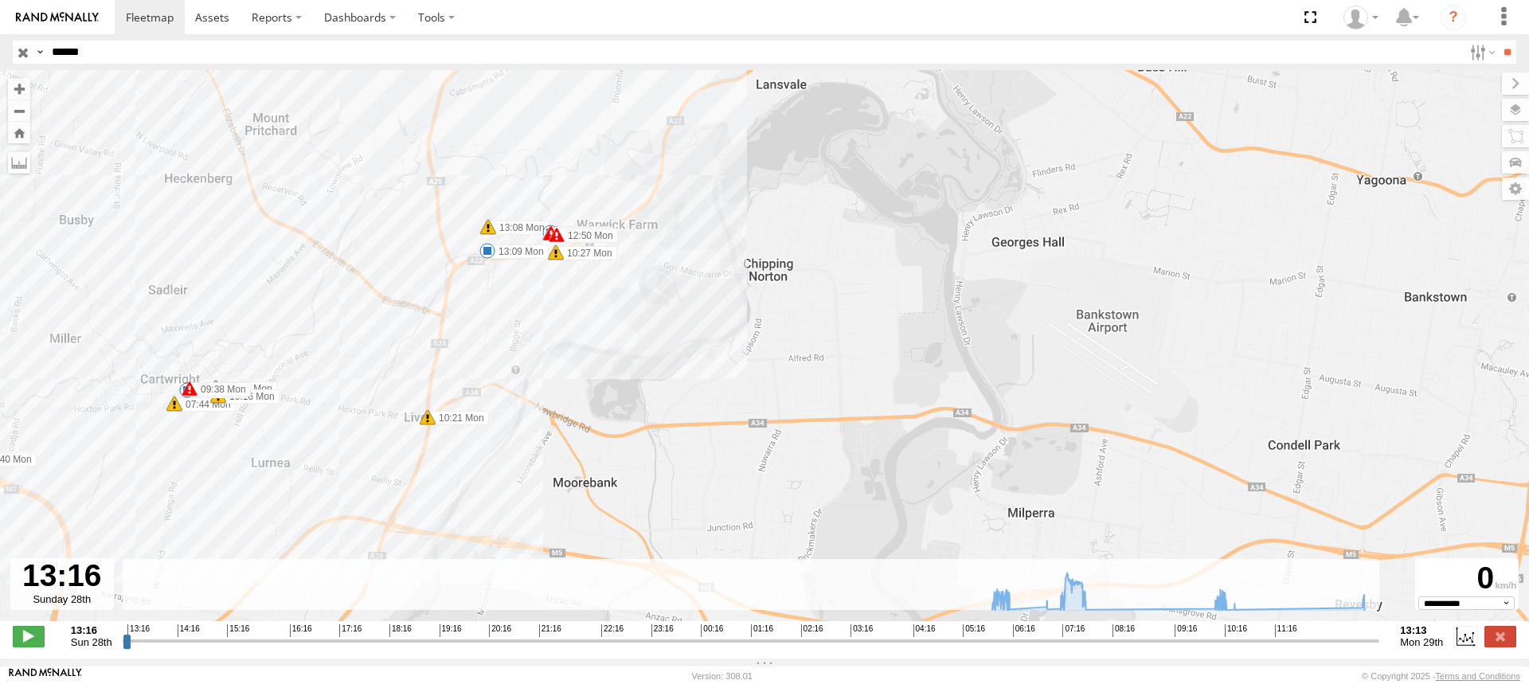  I want to click on img: rand-logo.svg, so click(57, 18).